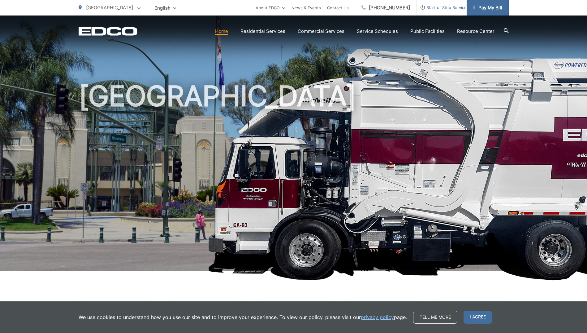 The height and width of the screenshot is (333, 587). I want to click on a: Service Schedules, so click(377, 31).